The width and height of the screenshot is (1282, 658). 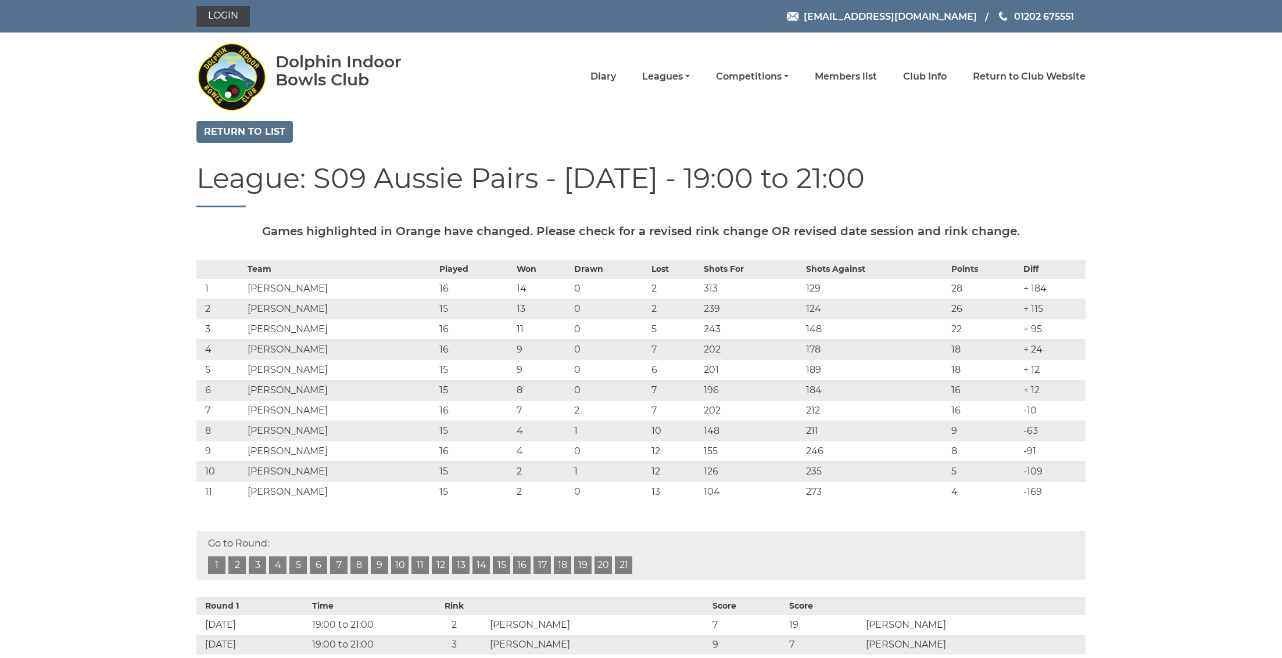 I want to click on td: 235, so click(x=875, y=471).